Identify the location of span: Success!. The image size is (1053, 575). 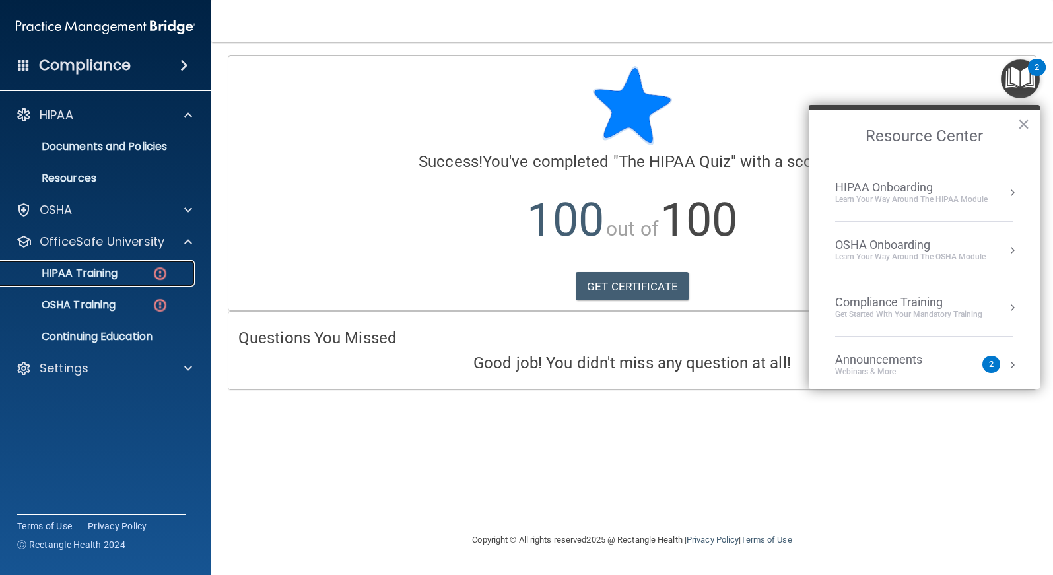
(450, 162).